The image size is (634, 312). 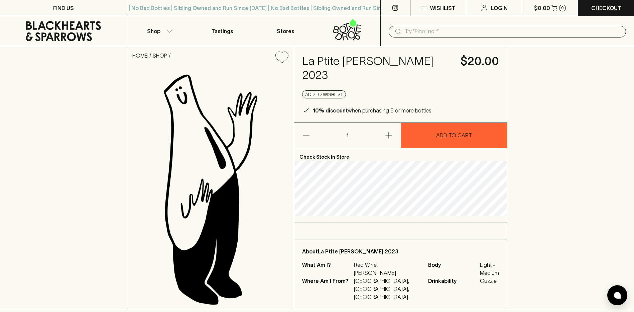 What do you see at coordinates (327, 288) in the screenshot?
I see `p: Where Am I From?` at bounding box center [327, 288].